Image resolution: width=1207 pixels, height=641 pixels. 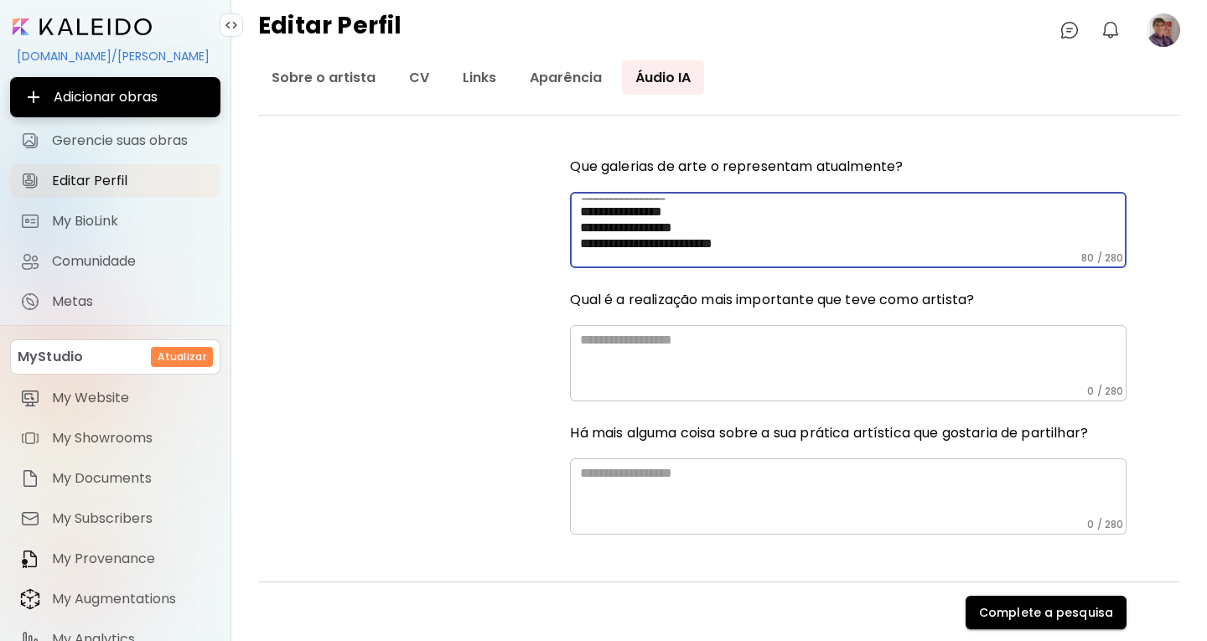 I want to click on img: bellIcon, so click(x=1111, y=30).